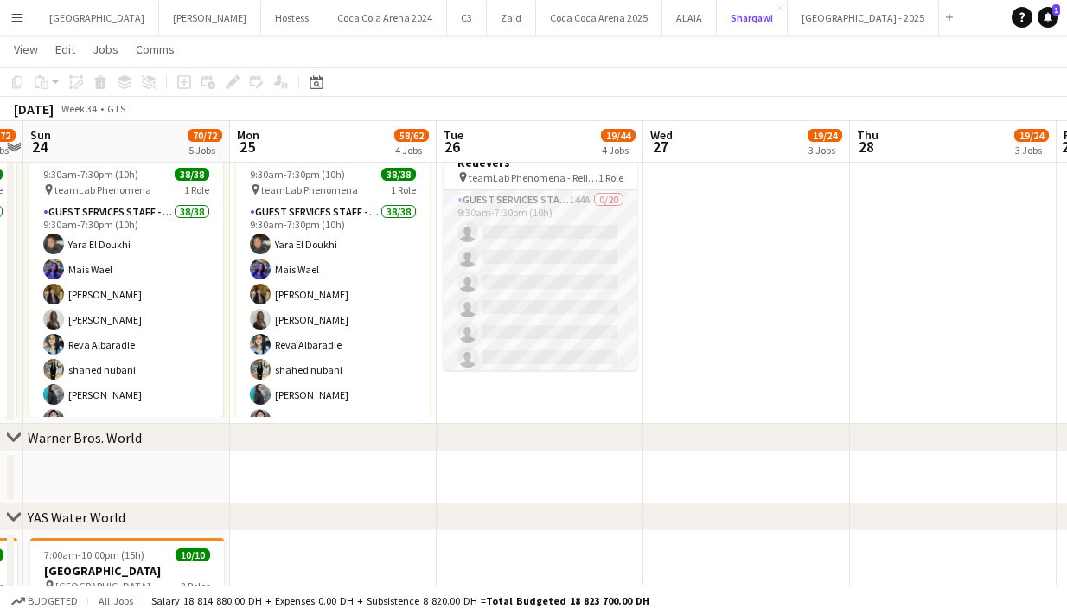 This screenshot has height=615, width=1067. I want to click on span: 10/10, so click(193, 554).